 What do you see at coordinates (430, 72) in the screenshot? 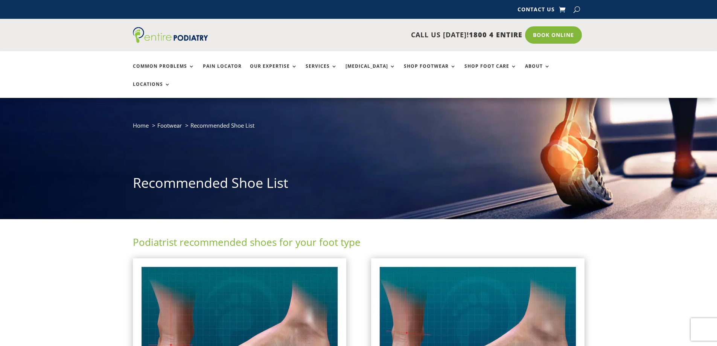
I see `a: Shop Footwear` at bounding box center [430, 72].